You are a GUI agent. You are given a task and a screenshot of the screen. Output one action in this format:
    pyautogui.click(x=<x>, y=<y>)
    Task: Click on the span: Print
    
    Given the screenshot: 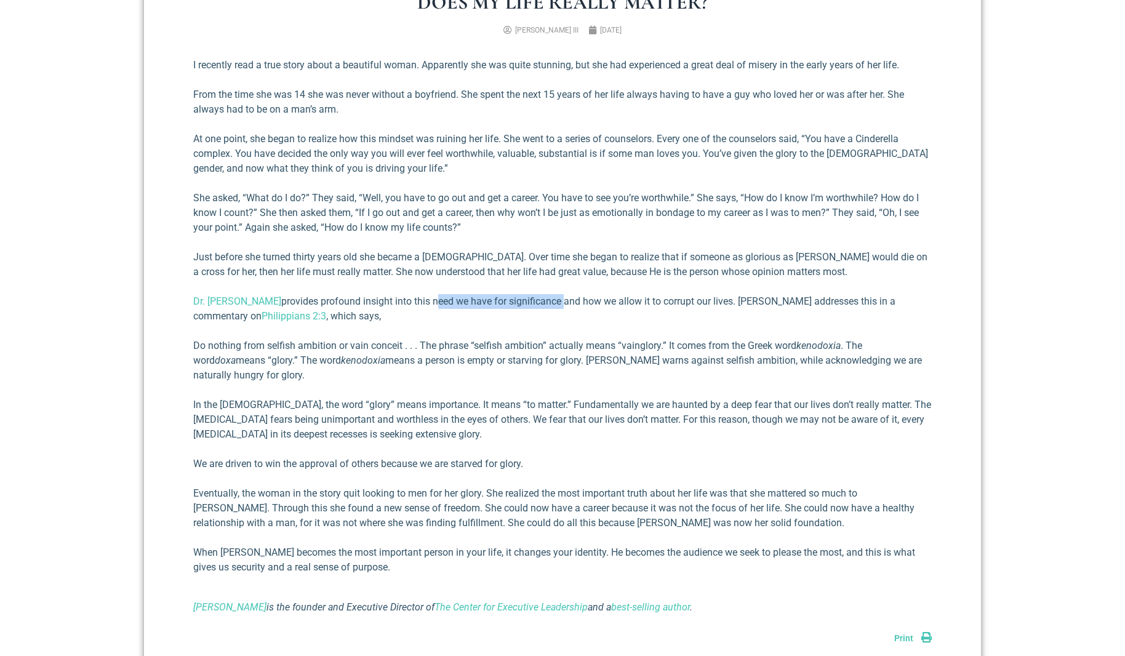 What is the action you would take?
    pyautogui.click(x=904, y=638)
    